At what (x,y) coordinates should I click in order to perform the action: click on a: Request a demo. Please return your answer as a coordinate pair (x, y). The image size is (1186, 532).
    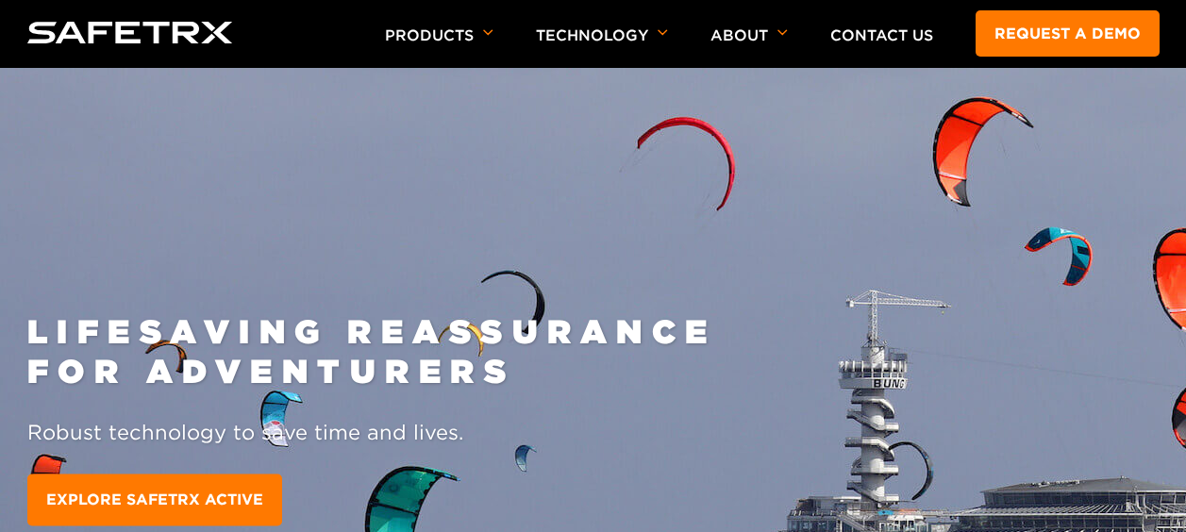
    Looking at the image, I should click on (1067, 33).